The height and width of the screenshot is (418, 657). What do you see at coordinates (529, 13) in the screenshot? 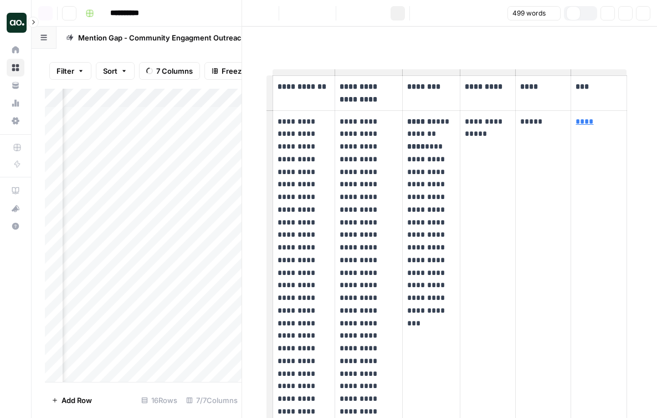
I see `span: 499 words` at bounding box center [529, 13].